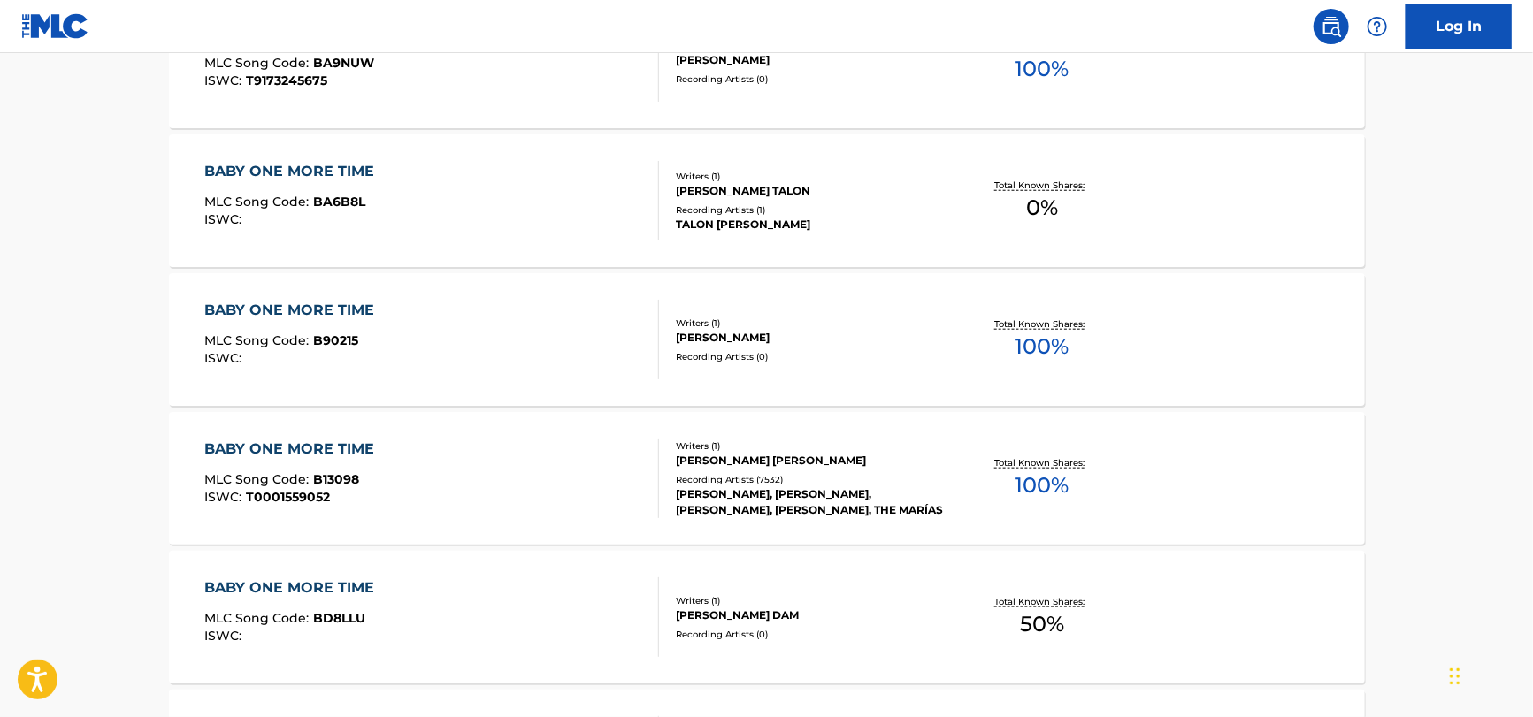 The width and height of the screenshot is (1533, 717). I want to click on div: Recording Artists ( 1 ), so click(809, 210).